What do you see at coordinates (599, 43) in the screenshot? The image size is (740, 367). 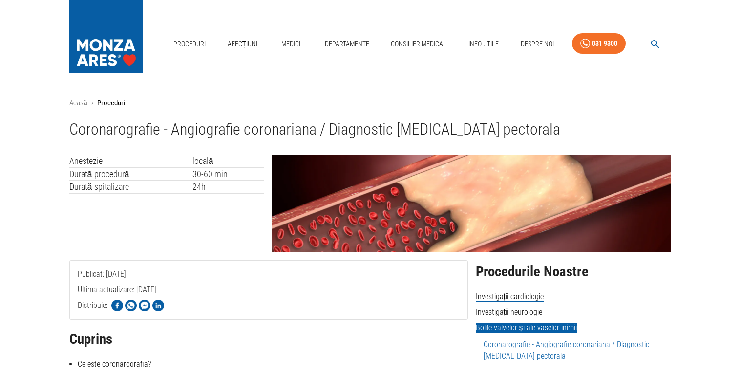 I see `a: 031 9300` at bounding box center [599, 43].